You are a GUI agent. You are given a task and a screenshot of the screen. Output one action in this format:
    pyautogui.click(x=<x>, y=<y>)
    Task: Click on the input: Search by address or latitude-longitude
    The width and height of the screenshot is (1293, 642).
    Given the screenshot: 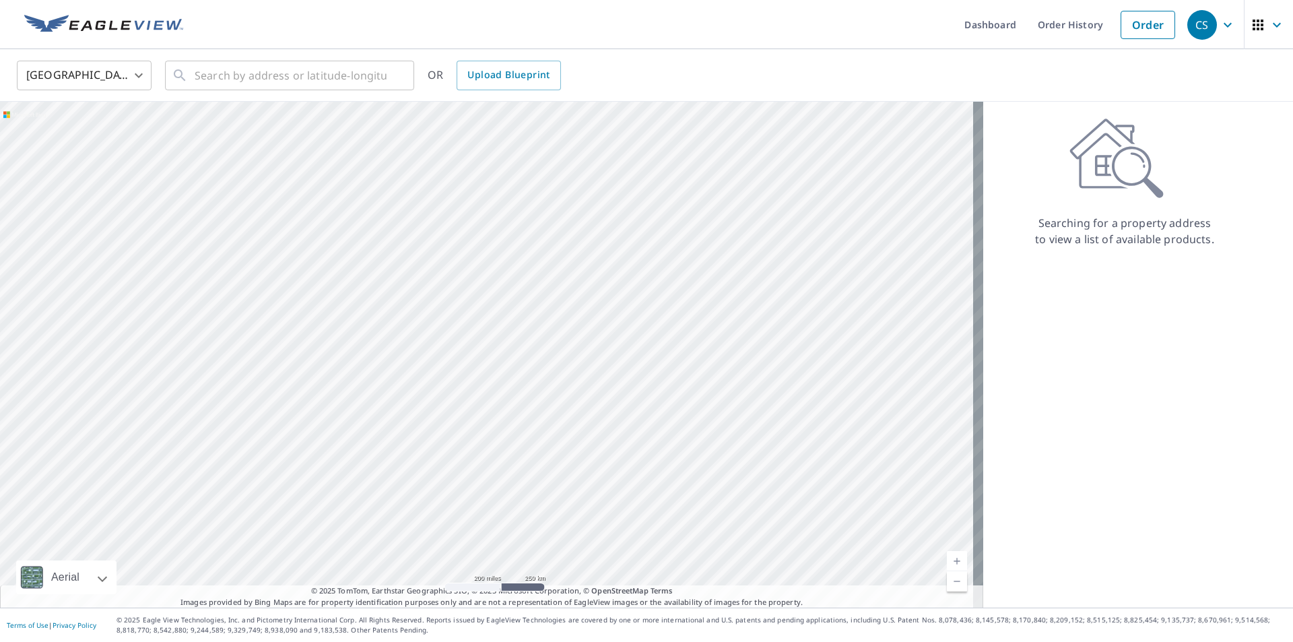 What is the action you would take?
    pyautogui.click(x=290, y=75)
    